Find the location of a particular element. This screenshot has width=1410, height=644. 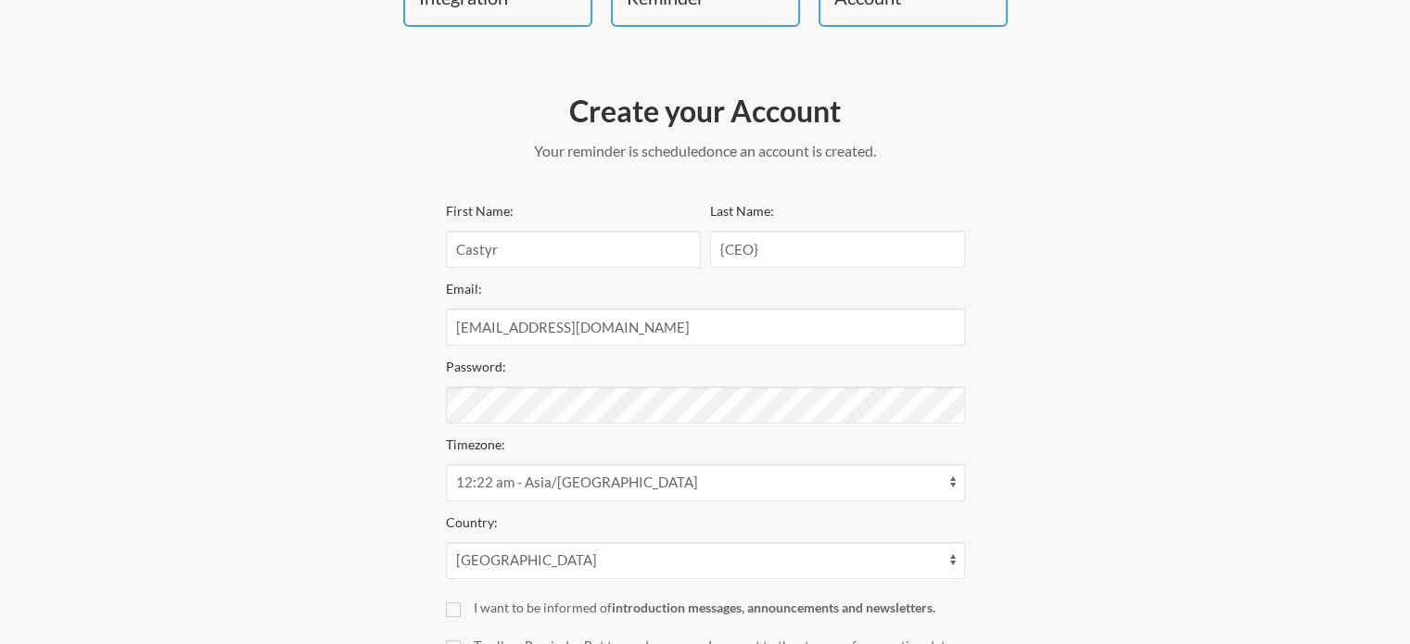

label: Email: is located at coordinates (463, 288).